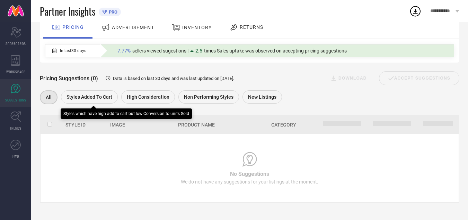 The width and height of the screenshot is (468, 220). Describe the element at coordinates (197, 124) in the screenshot. I see `span: Product Name` at that location.